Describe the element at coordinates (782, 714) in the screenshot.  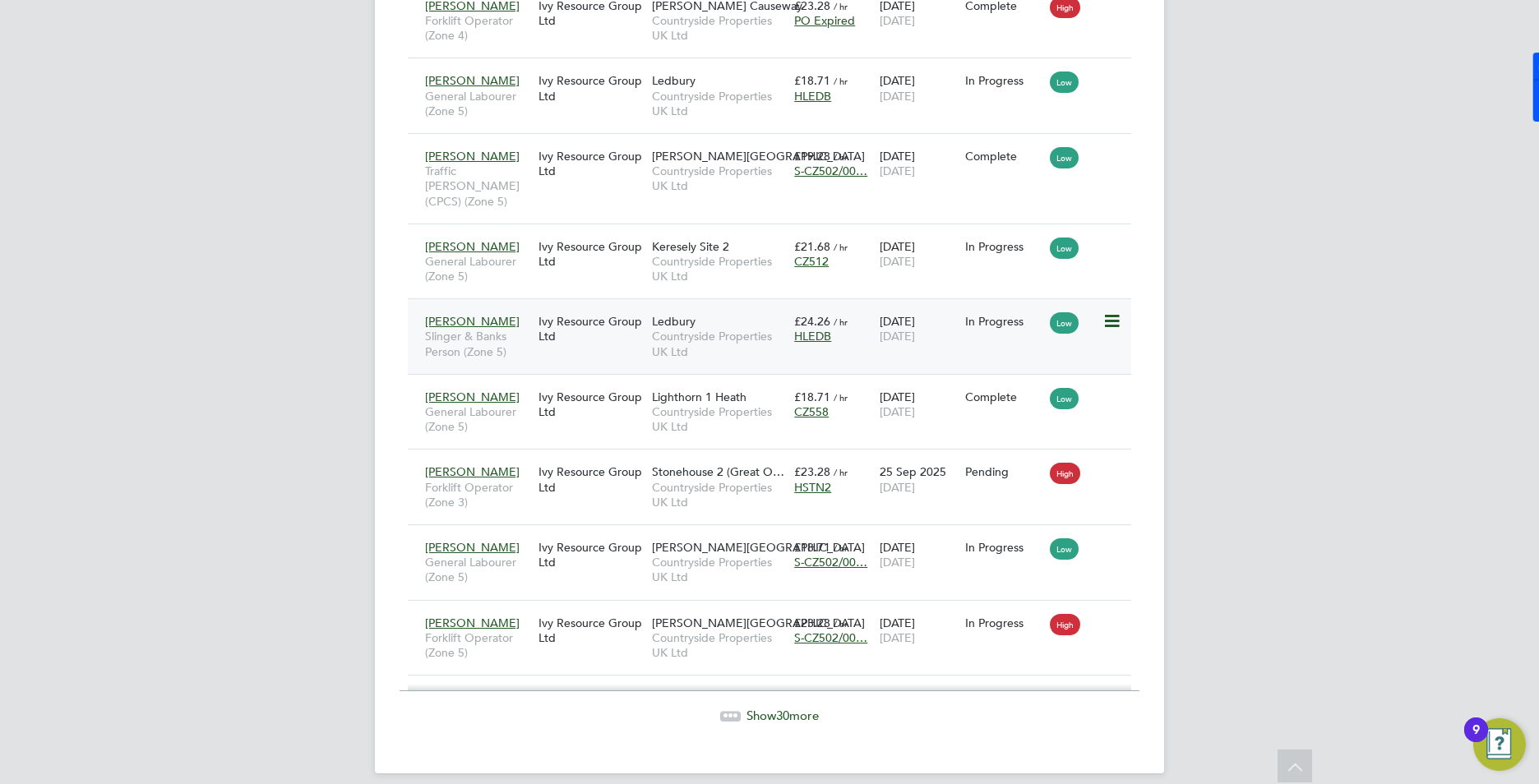
I see `span: 30` at that location.